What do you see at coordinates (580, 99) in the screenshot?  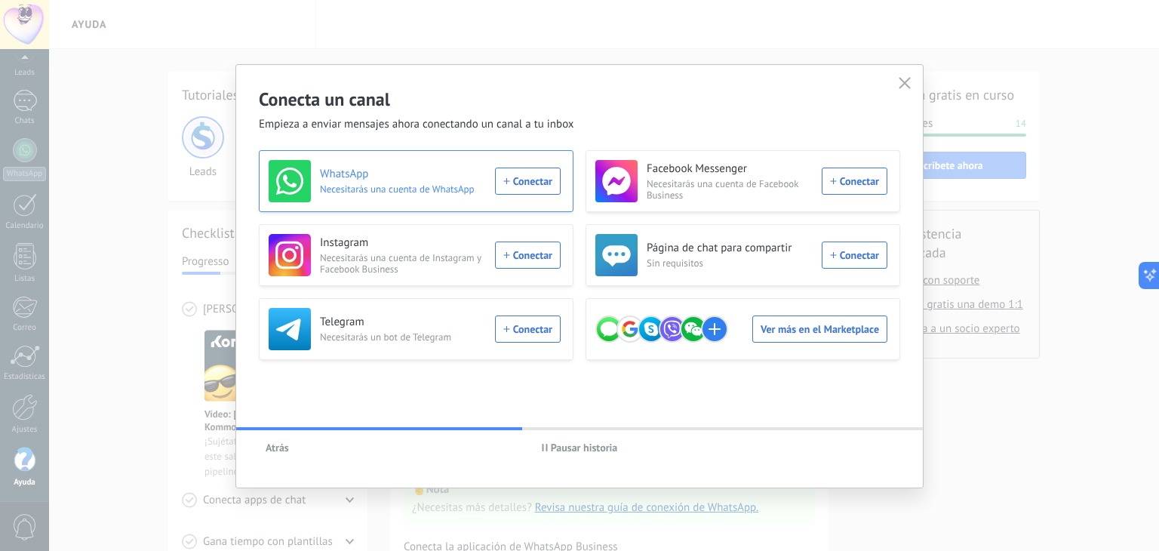 I see `h2: Conecta un canal` at bounding box center [580, 99].